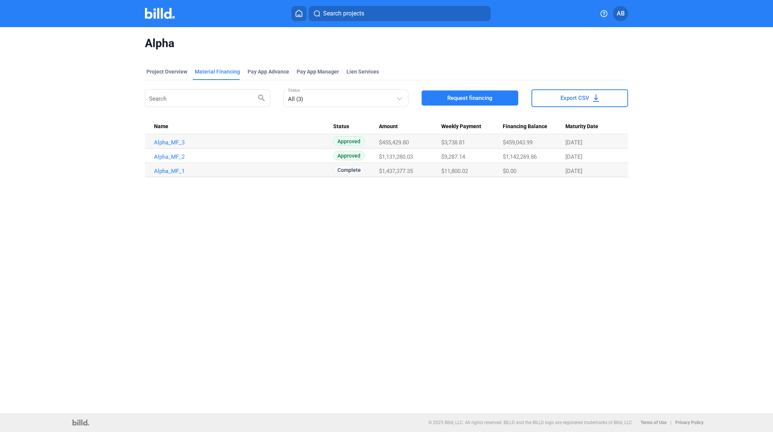 This screenshot has width=773, height=432. What do you see at coordinates (453, 143) in the screenshot?
I see `span: $3,738.81` at bounding box center [453, 143].